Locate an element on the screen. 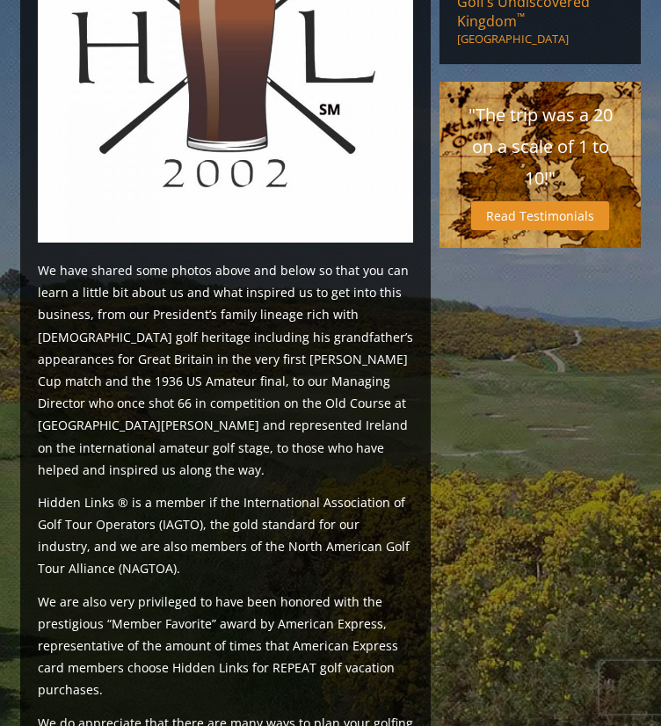  a: Read Testimonials is located at coordinates (540, 215).